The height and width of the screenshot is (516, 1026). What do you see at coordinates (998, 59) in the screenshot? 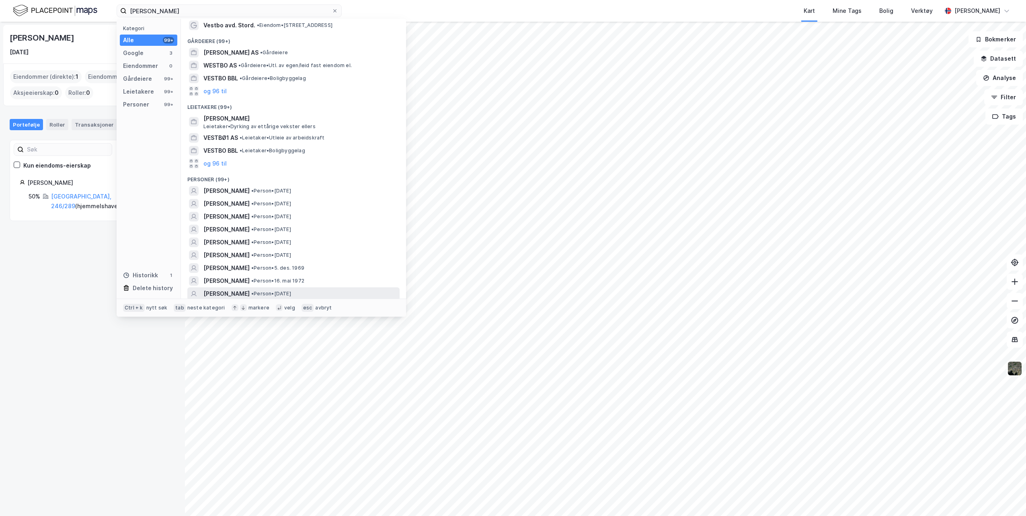
I see `button: Datasett` at bounding box center [998, 59].